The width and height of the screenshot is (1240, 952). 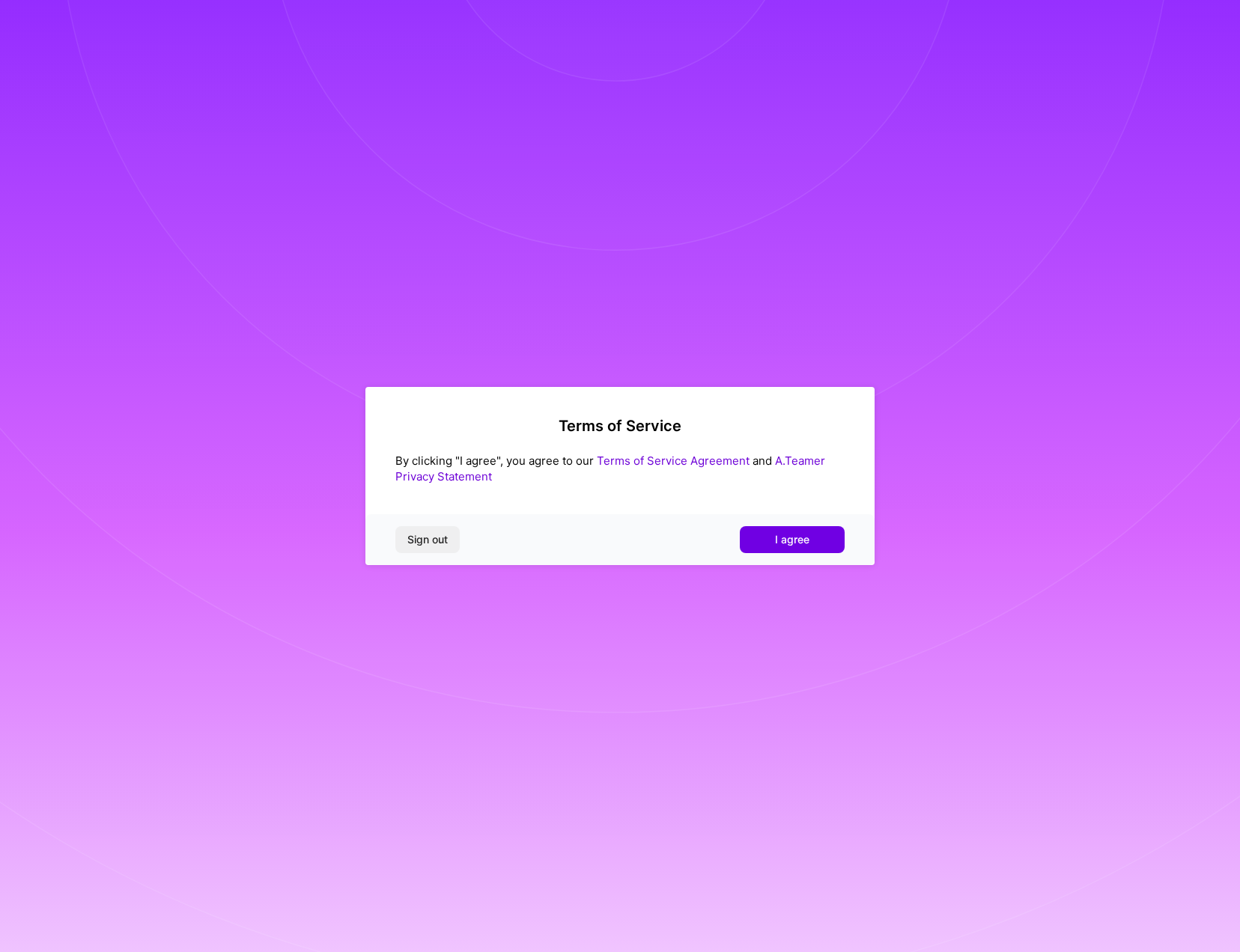 I want to click on button: Sign out, so click(x=427, y=540).